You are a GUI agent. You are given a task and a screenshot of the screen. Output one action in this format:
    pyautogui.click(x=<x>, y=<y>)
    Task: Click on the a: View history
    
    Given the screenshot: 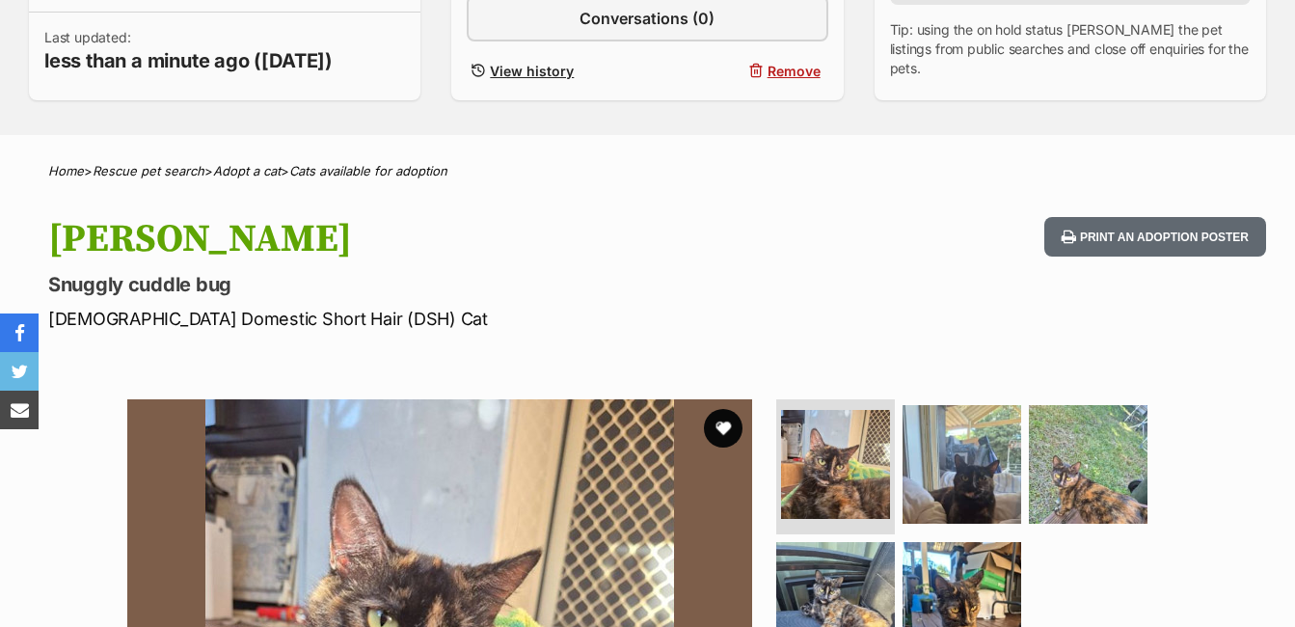 What is the action you would take?
    pyautogui.click(x=552, y=70)
    